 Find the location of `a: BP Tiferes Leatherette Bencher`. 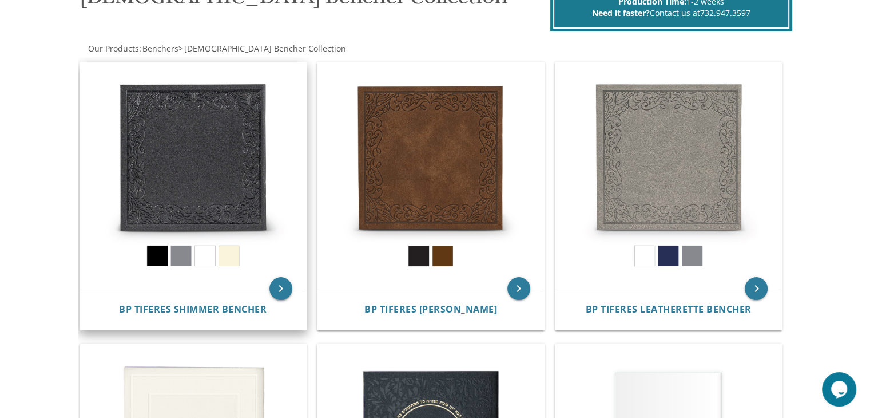

a: BP Tiferes Leatherette Bencher is located at coordinates (669, 309).